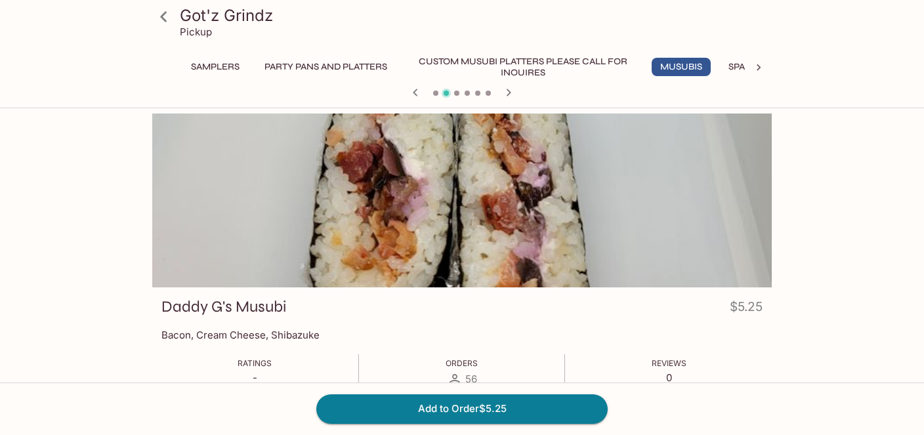  What do you see at coordinates (462, 335) in the screenshot?
I see `p: Bacon, Cream Cheese, Shibazuke` at bounding box center [462, 335].